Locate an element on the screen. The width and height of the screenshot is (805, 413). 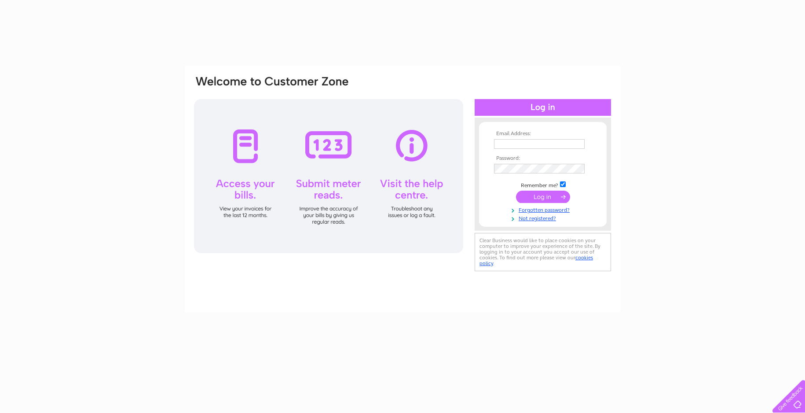
a: Forgotten password? is located at coordinates (544, 209).